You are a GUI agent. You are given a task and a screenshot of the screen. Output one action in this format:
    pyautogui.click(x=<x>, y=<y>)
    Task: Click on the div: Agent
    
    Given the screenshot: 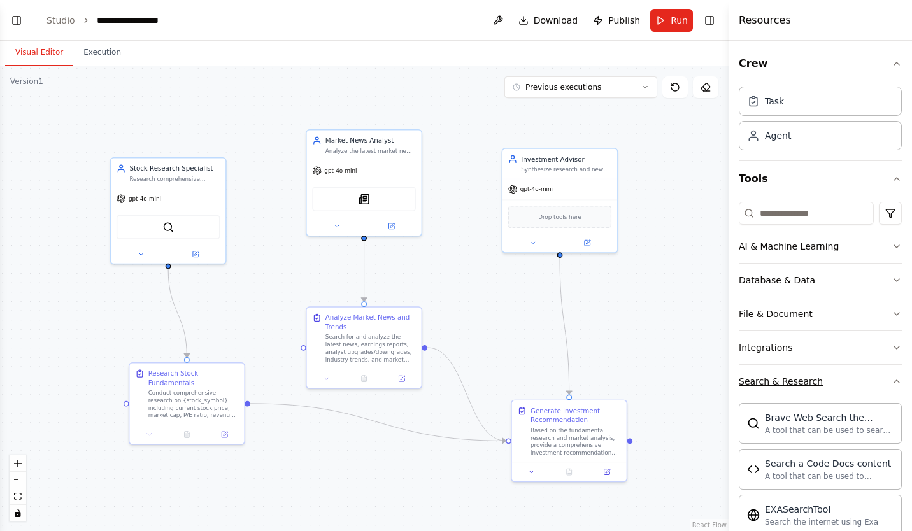 What is the action you would take?
    pyautogui.click(x=778, y=136)
    